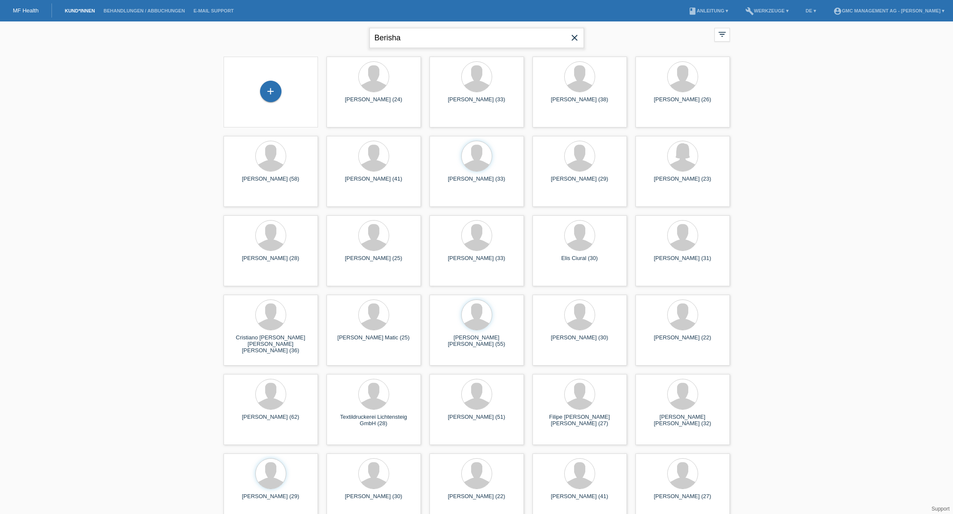  I want to click on i: account_circle, so click(838, 11).